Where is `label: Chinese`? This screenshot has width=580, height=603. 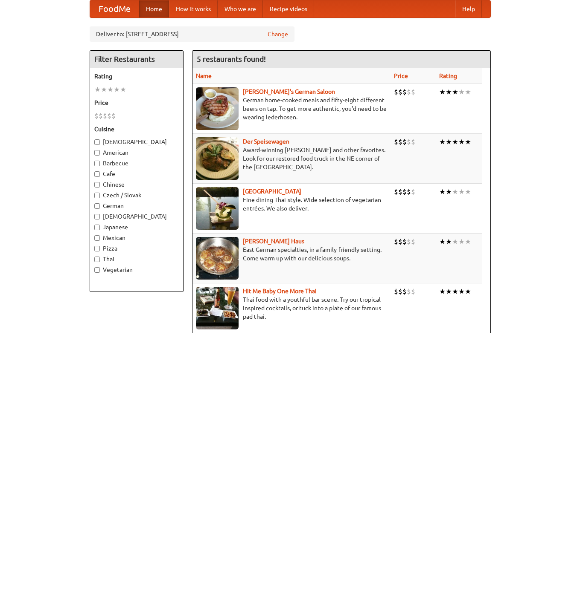
label: Chinese is located at coordinates (136, 185).